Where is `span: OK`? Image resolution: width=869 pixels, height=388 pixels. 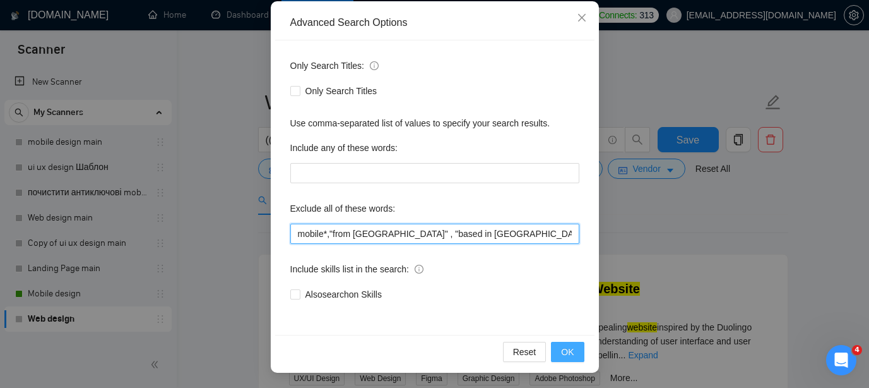
span: OK is located at coordinates (568, 352).